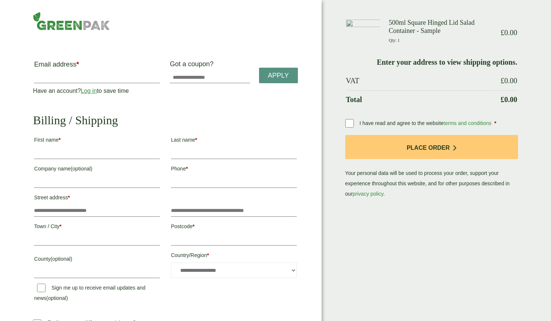 The width and height of the screenshot is (551, 321). What do you see at coordinates (90, 294) in the screenshot?
I see `label: Sign me up to receive email updates and news` at bounding box center [90, 294].